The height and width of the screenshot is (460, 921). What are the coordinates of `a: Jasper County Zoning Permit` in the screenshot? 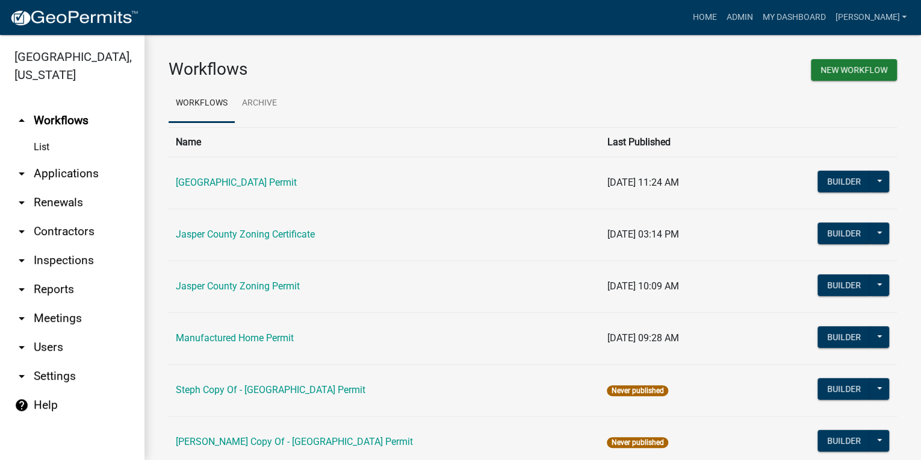 It's located at (238, 285).